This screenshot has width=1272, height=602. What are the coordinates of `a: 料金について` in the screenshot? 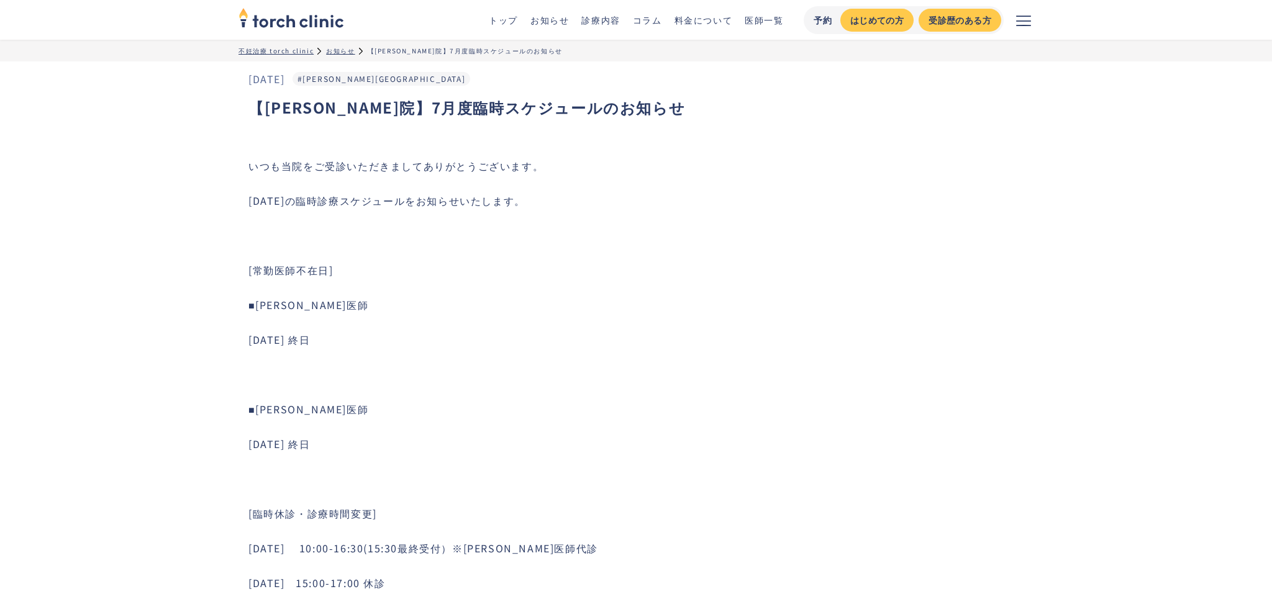 It's located at (704, 20).